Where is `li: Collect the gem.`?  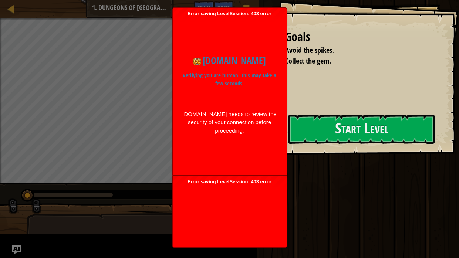 li: Collect the gem. is located at coordinates (353, 61).